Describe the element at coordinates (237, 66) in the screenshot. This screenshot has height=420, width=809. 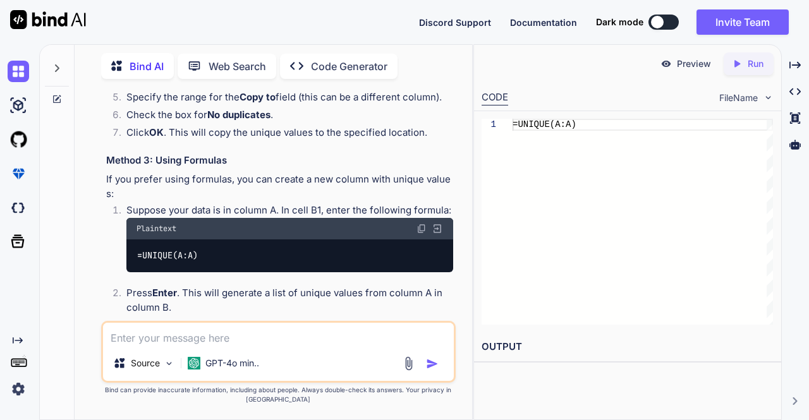
I see `p: Web Search` at that location.